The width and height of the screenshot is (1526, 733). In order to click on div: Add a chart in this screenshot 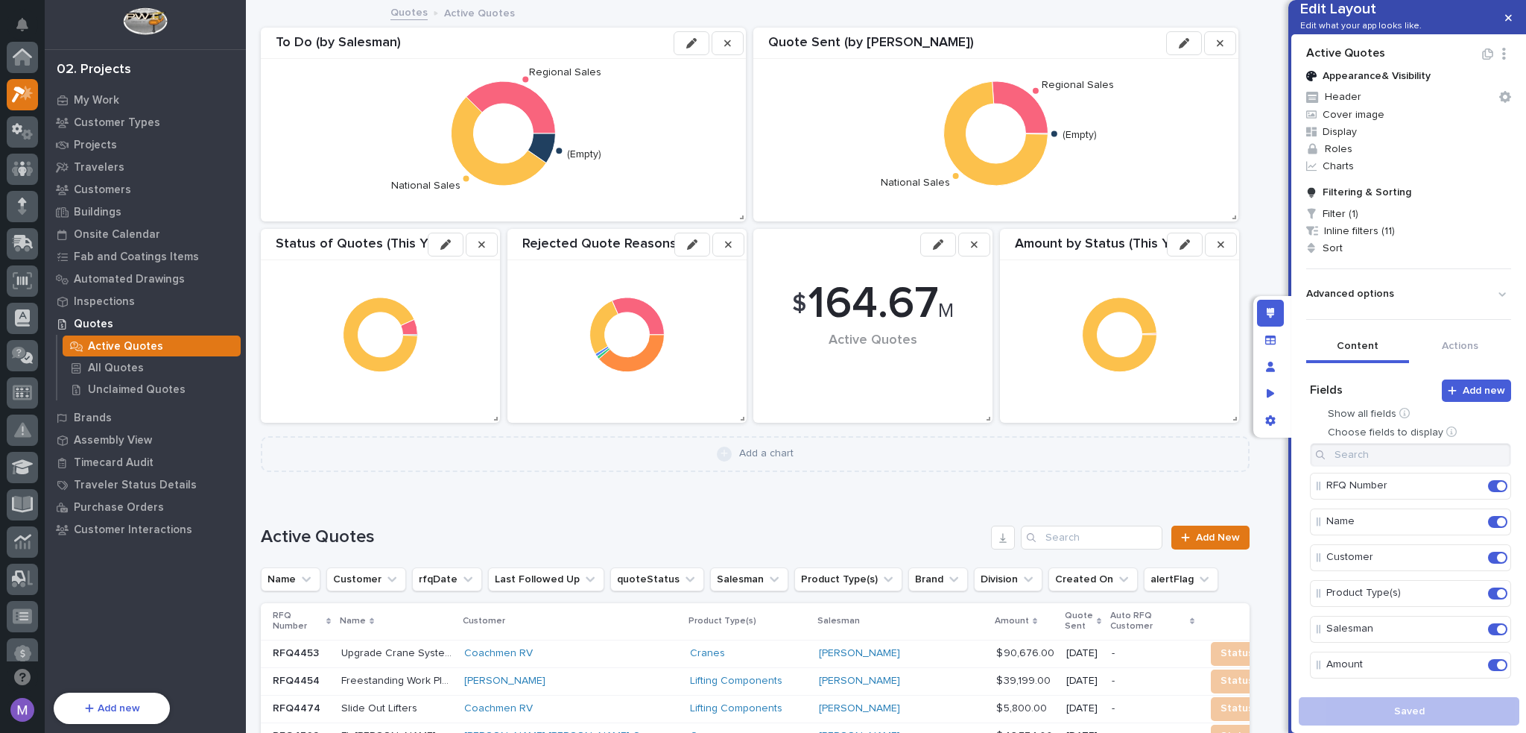, I will do `click(766, 453)`.